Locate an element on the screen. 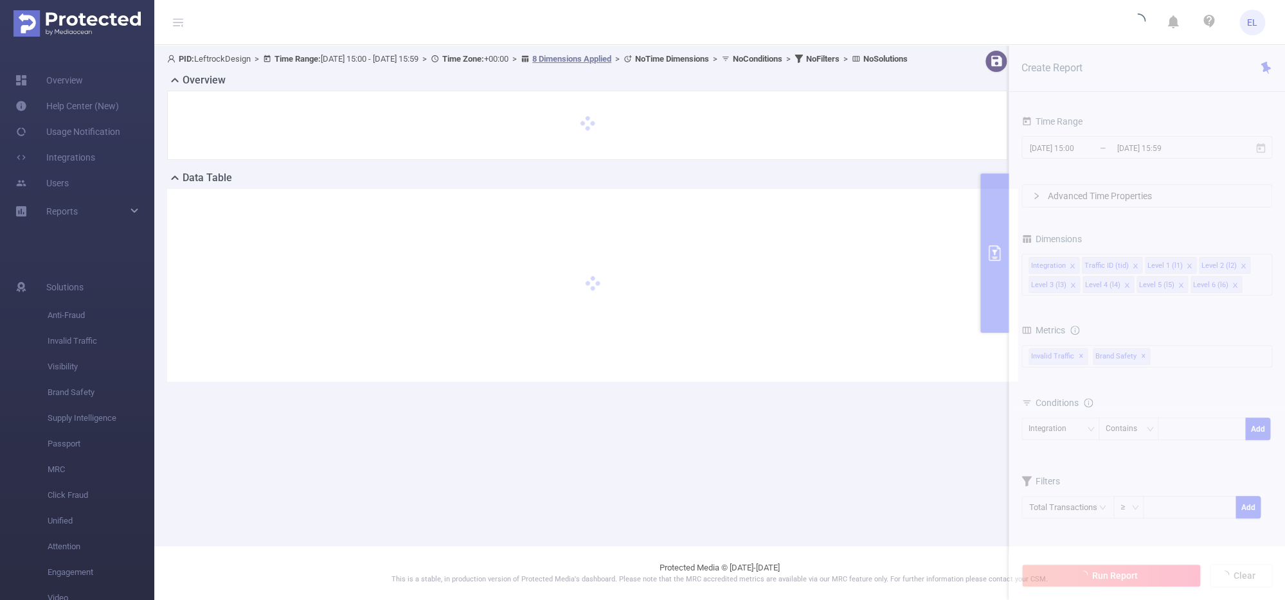  span: Supply Intelligence is located at coordinates (101, 418).